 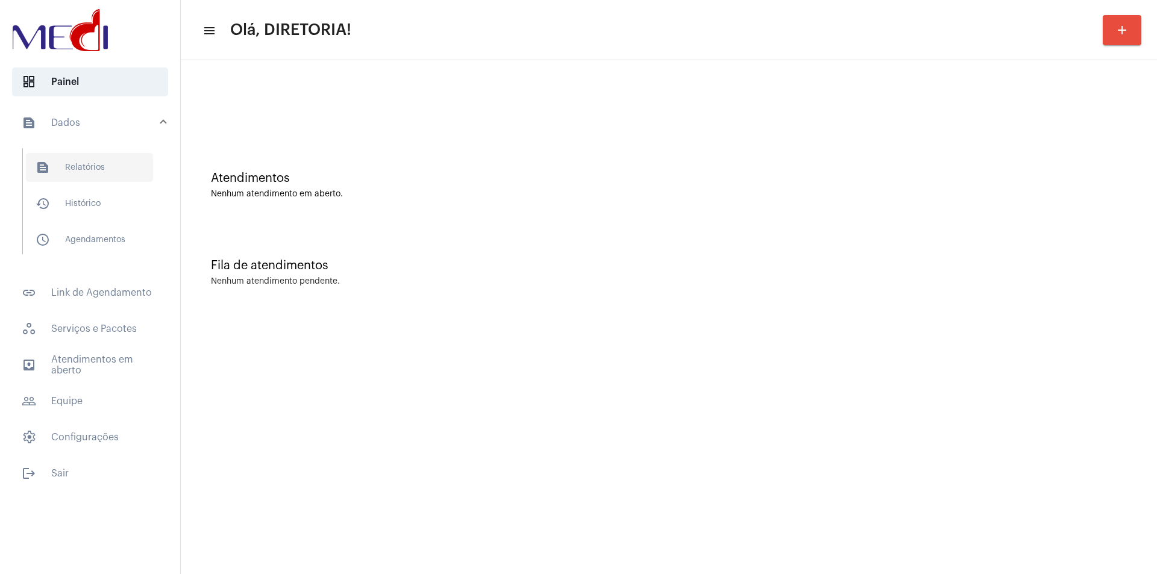 I want to click on span: Olá, DIRETORIA!, so click(x=290, y=30).